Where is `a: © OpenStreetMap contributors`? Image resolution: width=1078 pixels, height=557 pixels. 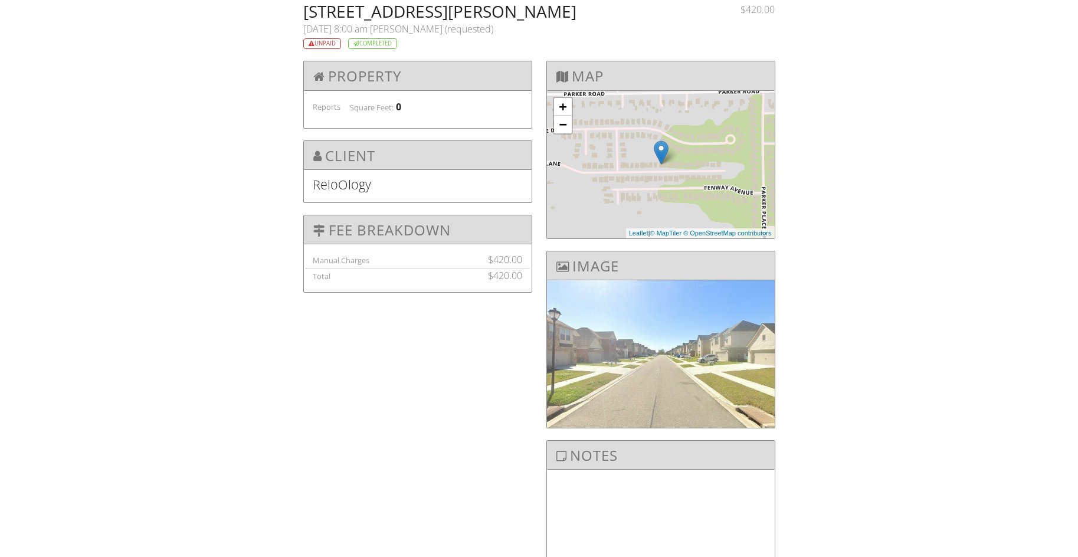 a: © OpenStreetMap contributors is located at coordinates (727, 233).